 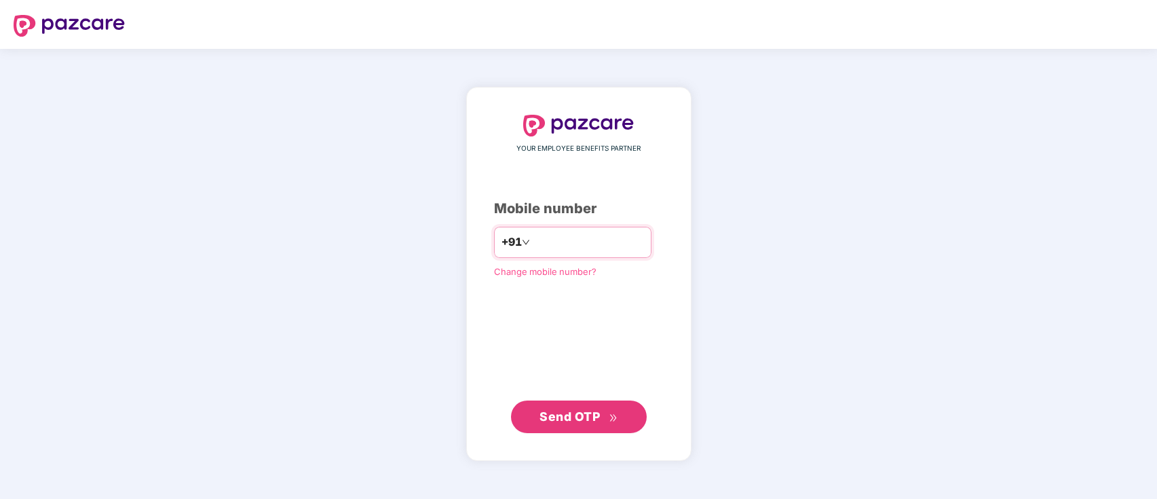 What do you see at coordinates (578, 149) in the screenshot?
I see `span: YOUR EMPLOYEE BENEFITS PARTNER` at bounding box center [578, 149].